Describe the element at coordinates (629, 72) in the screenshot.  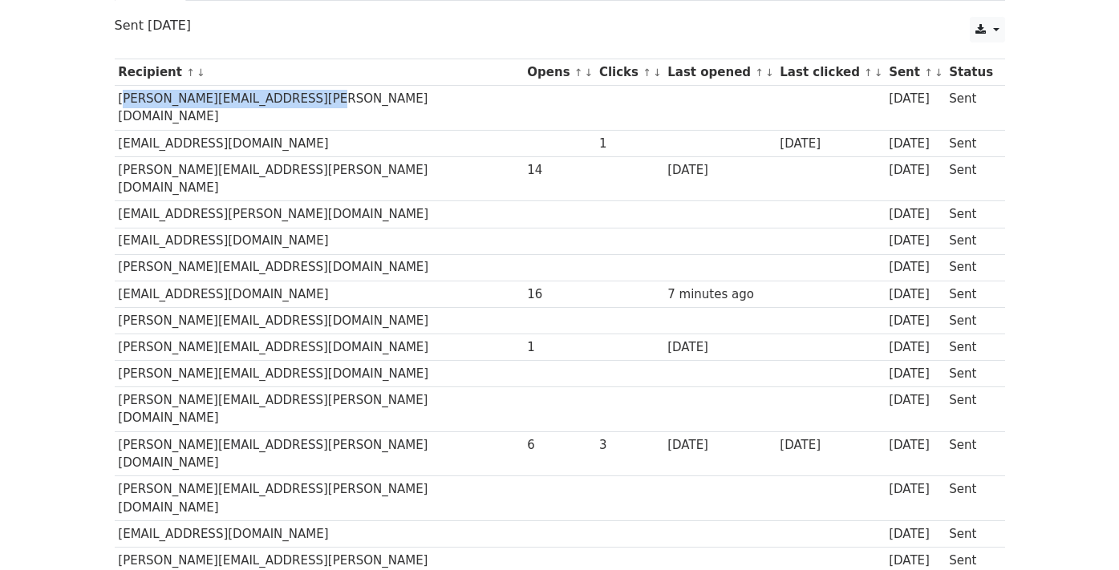
I see `th: Clicks` at that location.